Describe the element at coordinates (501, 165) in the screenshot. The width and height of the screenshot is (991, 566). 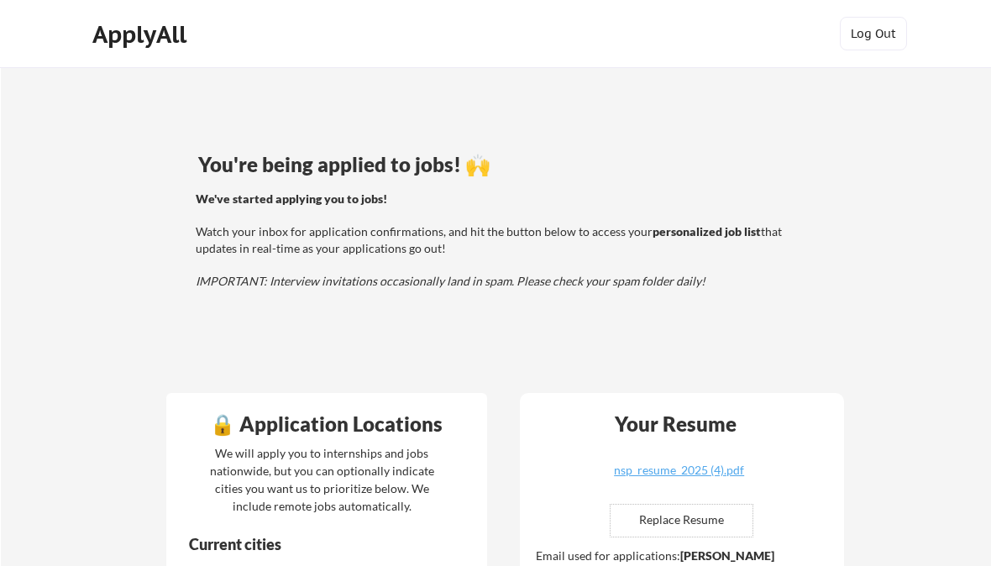
I see `div: You're being applied to jobs! 🙌` at that location.